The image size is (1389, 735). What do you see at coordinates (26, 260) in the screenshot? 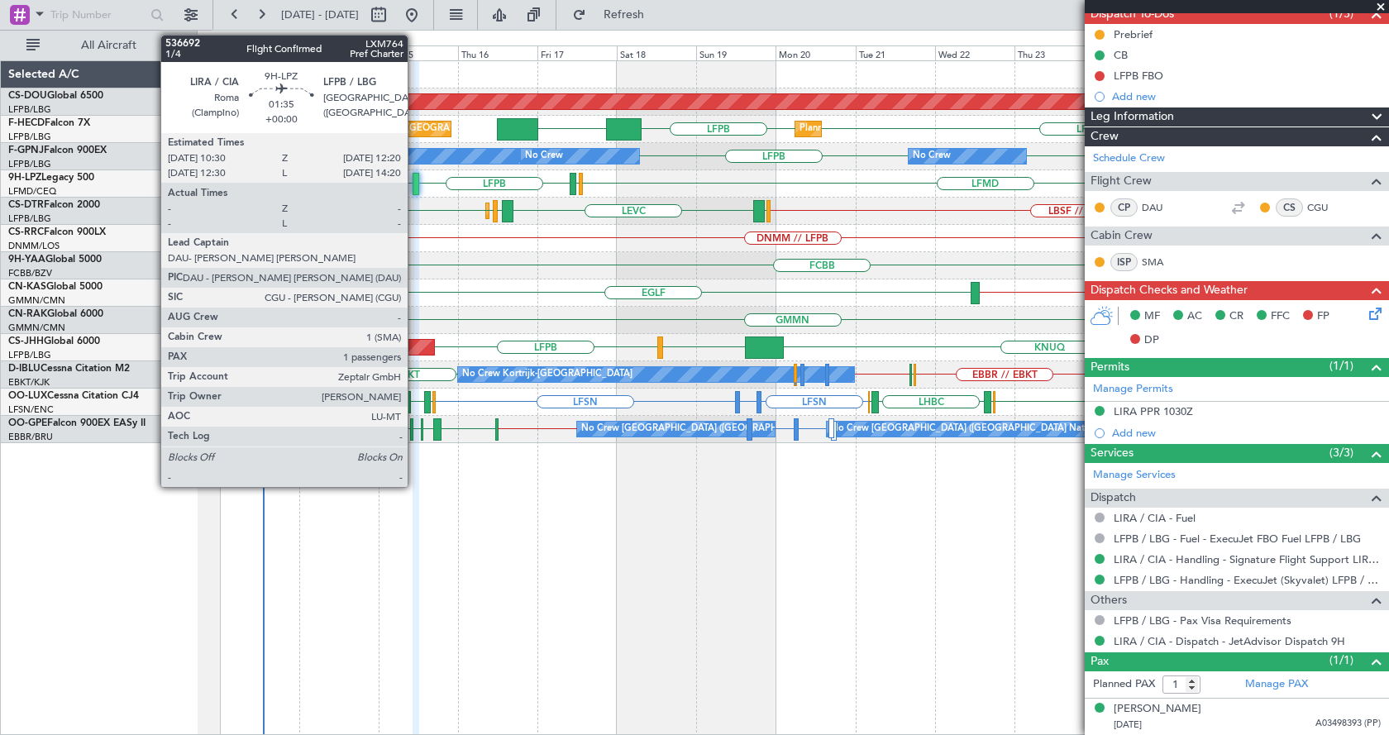
I see `span: 9H-YAA` at bounding box center [26, 260].